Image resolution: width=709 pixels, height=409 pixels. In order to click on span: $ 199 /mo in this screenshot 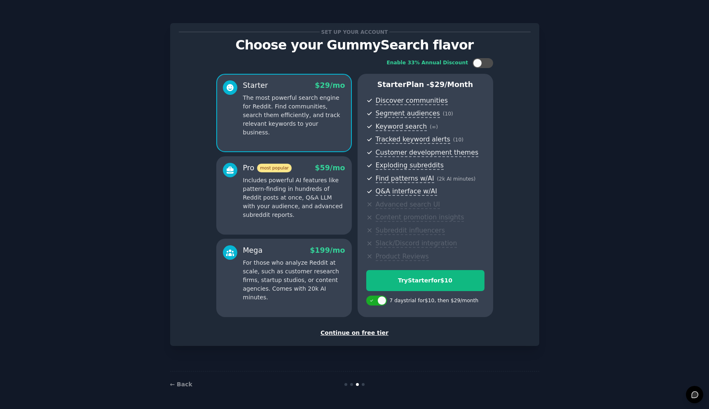, I will do `click(327, 250)`.